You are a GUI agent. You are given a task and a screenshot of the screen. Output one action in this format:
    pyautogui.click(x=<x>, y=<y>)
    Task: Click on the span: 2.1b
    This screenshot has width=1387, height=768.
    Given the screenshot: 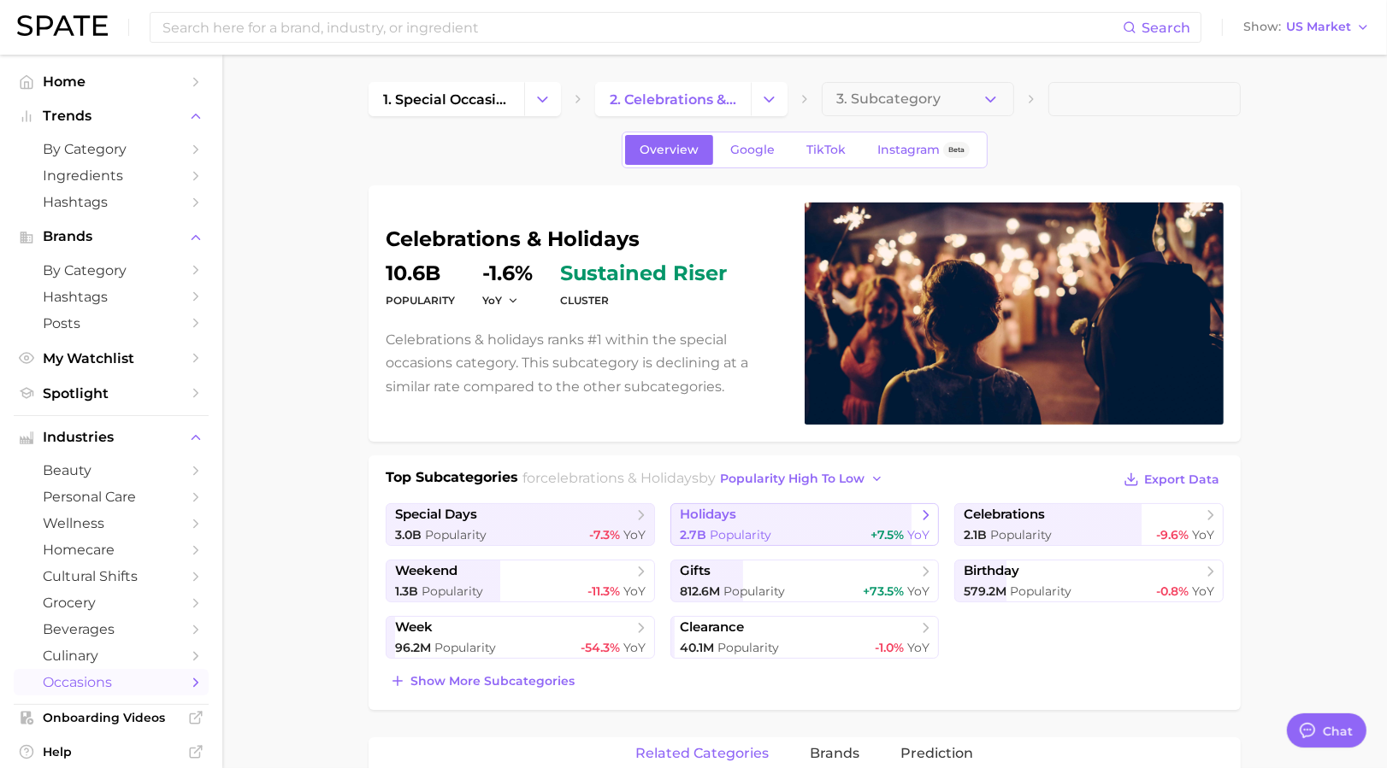 What is the action you would take?
    pyautogui.click(x=975, y=535)
    